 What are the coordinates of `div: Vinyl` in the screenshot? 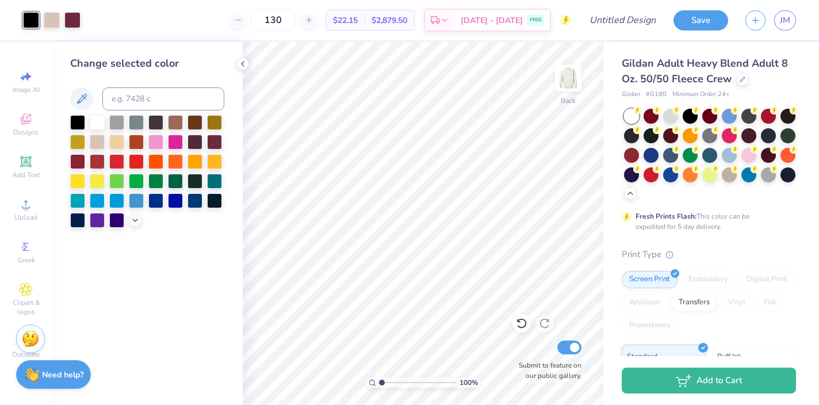 It's located at (736, 302).